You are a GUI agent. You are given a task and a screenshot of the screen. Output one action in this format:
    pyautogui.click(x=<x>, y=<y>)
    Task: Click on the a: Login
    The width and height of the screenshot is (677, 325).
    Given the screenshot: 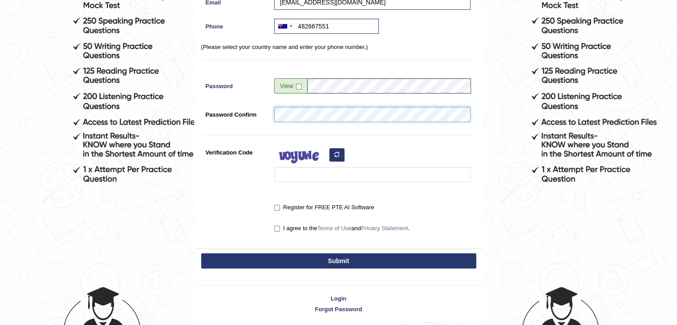 What is the action you would take?
    pyautogui.click(x=339, y=298)
    